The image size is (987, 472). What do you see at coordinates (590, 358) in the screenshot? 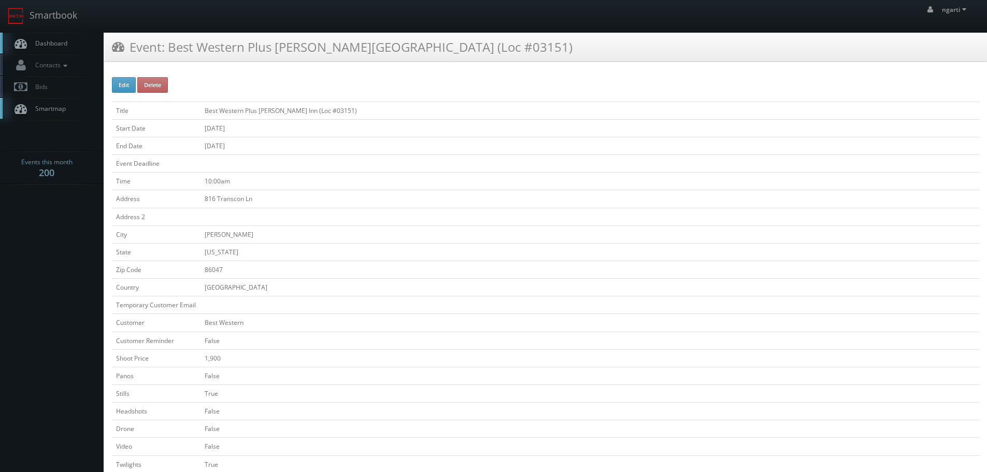
I see `td: 1,900` at bounding box center [590, 358].